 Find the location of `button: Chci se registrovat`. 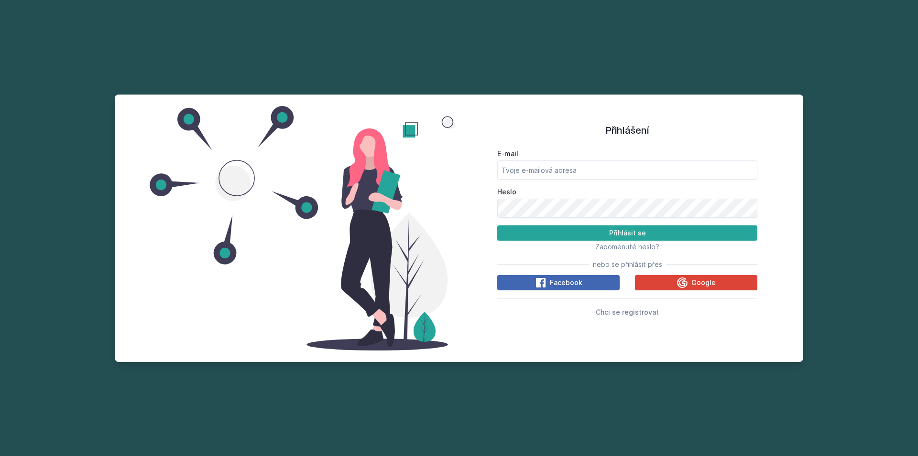

button: Chci se registrovat is located at coordinates (627, 312).